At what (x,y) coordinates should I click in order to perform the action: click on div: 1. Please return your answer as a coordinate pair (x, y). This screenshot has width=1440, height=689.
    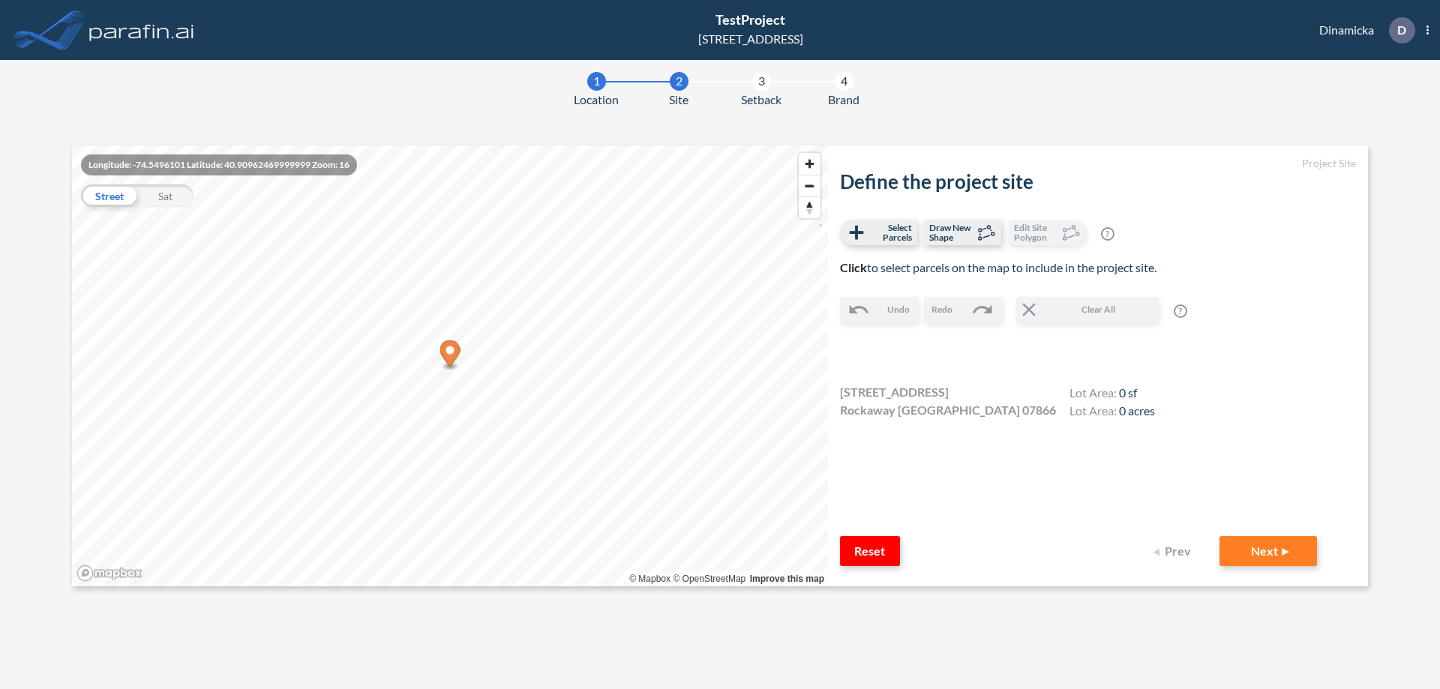
    Looking at the image, I should click on (596, 81).